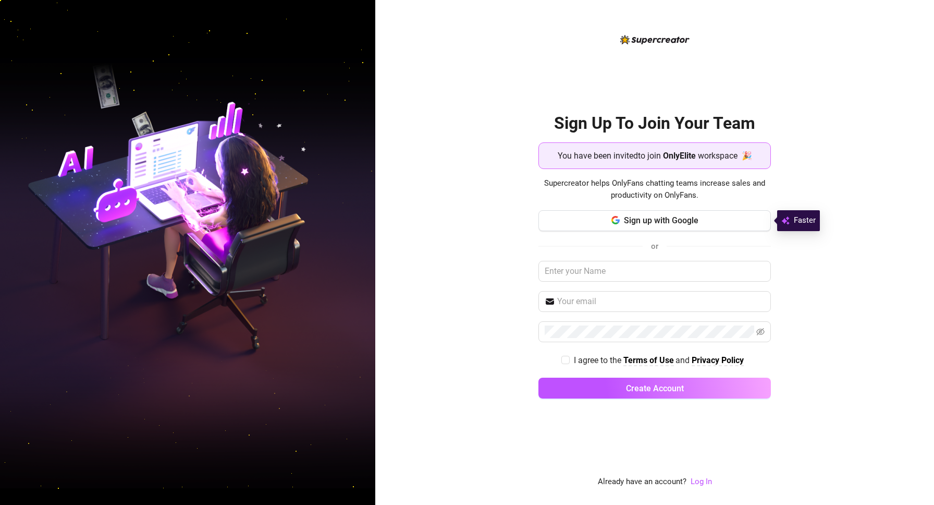  Describe the element at coordinates (655, 388) in the screenshot. I see `button: Create Account` at that location.